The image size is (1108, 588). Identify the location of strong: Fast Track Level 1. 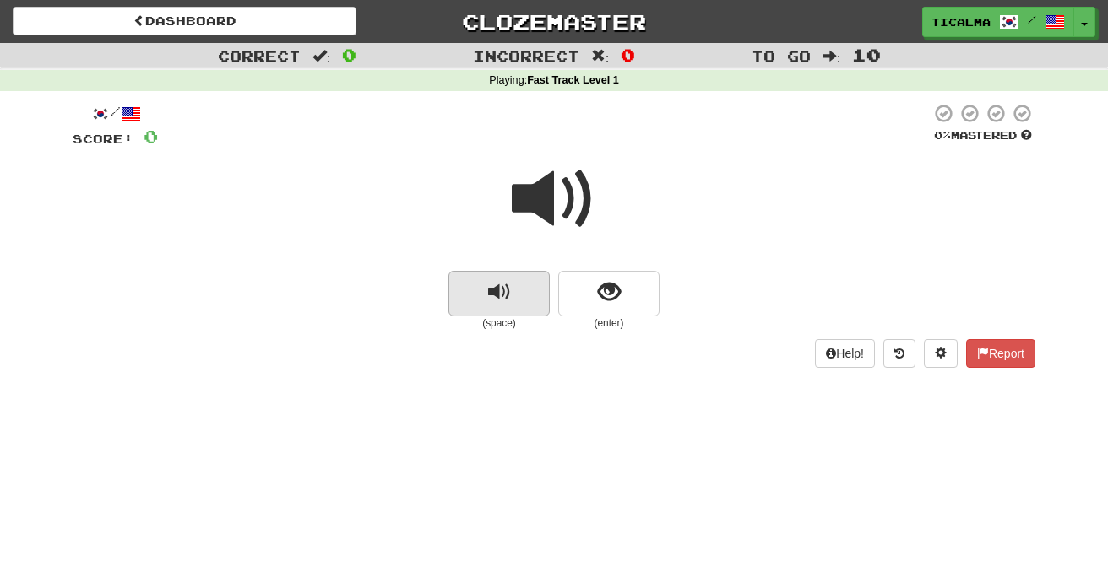
(572, 80).